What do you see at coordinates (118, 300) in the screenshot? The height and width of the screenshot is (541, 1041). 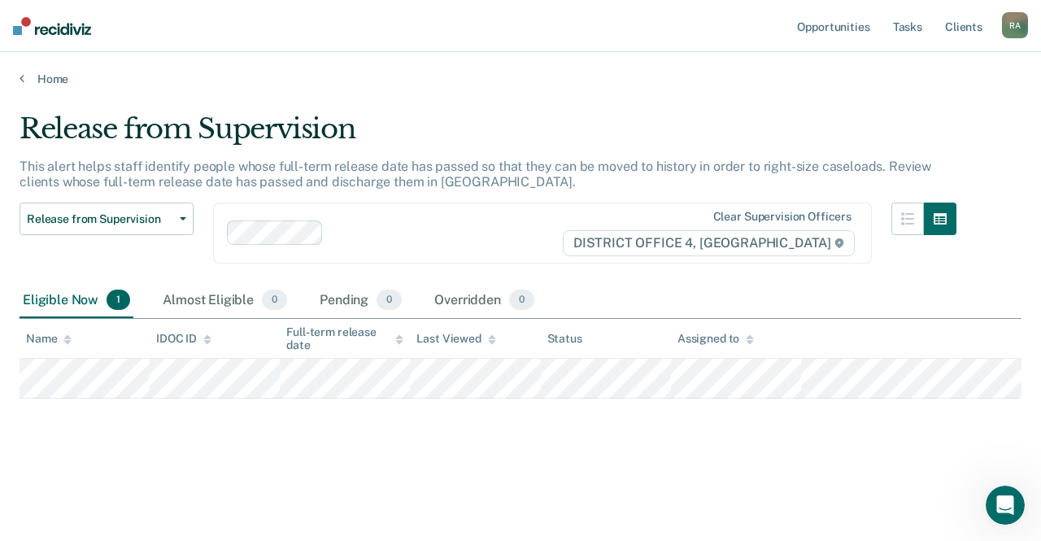 I see `span: 1` at bounding box center [118, 300].